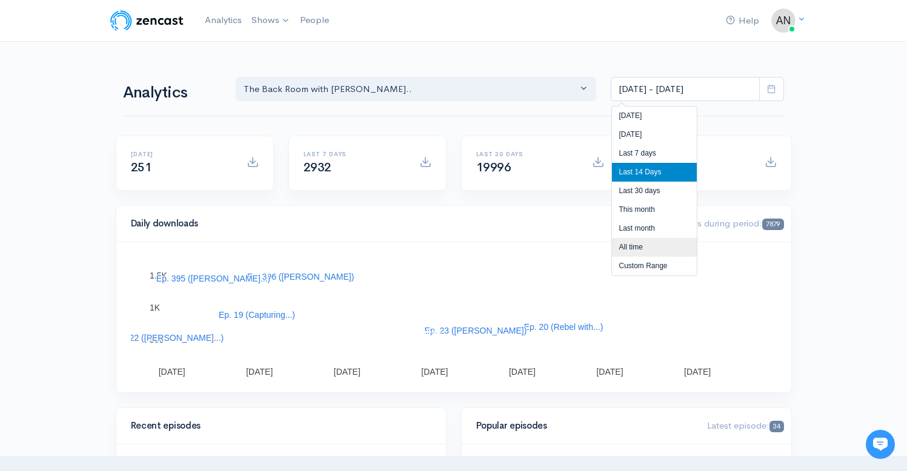 This screenshot has width=907, height=471. Describe the element at coordinates (141, 167) in the screenshot. I see `span: 251` at that location.